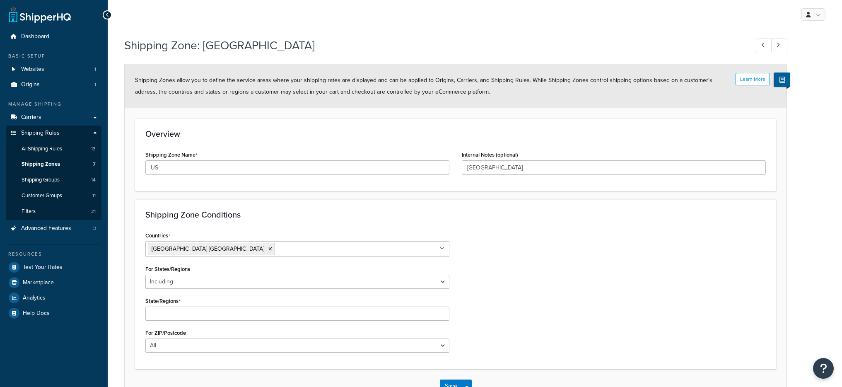 Image resolution: width=842 pixels, height=387 pixels. What do you see at coordinates (94, 195) in the screenshot?
I see `span: 11` at bounding box center [94, 195].